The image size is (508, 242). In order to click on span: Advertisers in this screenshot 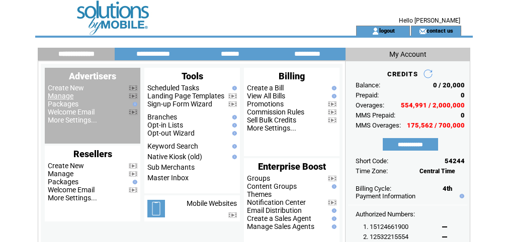, I will do `click(92, 76)`.